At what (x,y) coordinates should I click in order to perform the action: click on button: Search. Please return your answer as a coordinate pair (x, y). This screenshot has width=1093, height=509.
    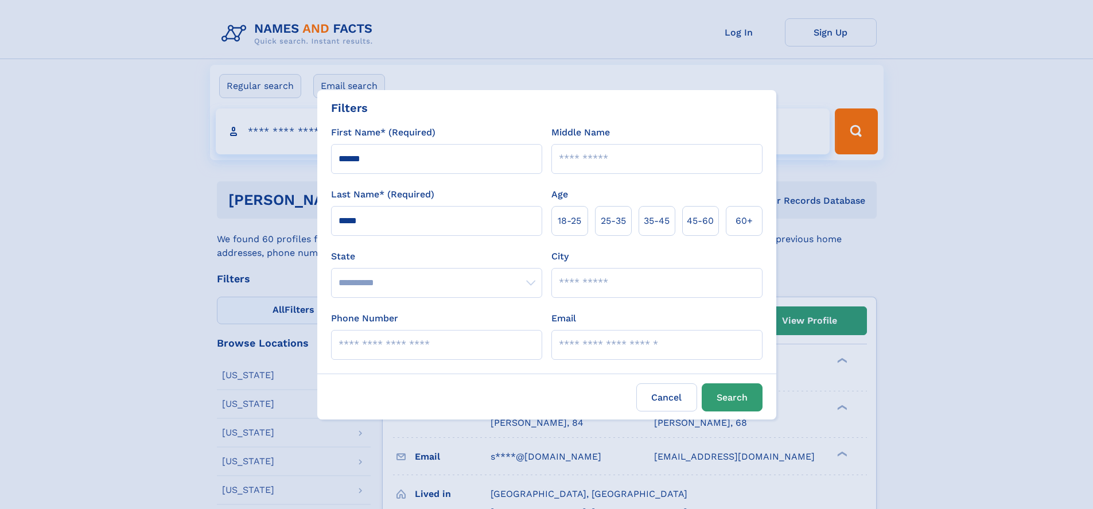
    Looking at the image, I should click on (732, 397).